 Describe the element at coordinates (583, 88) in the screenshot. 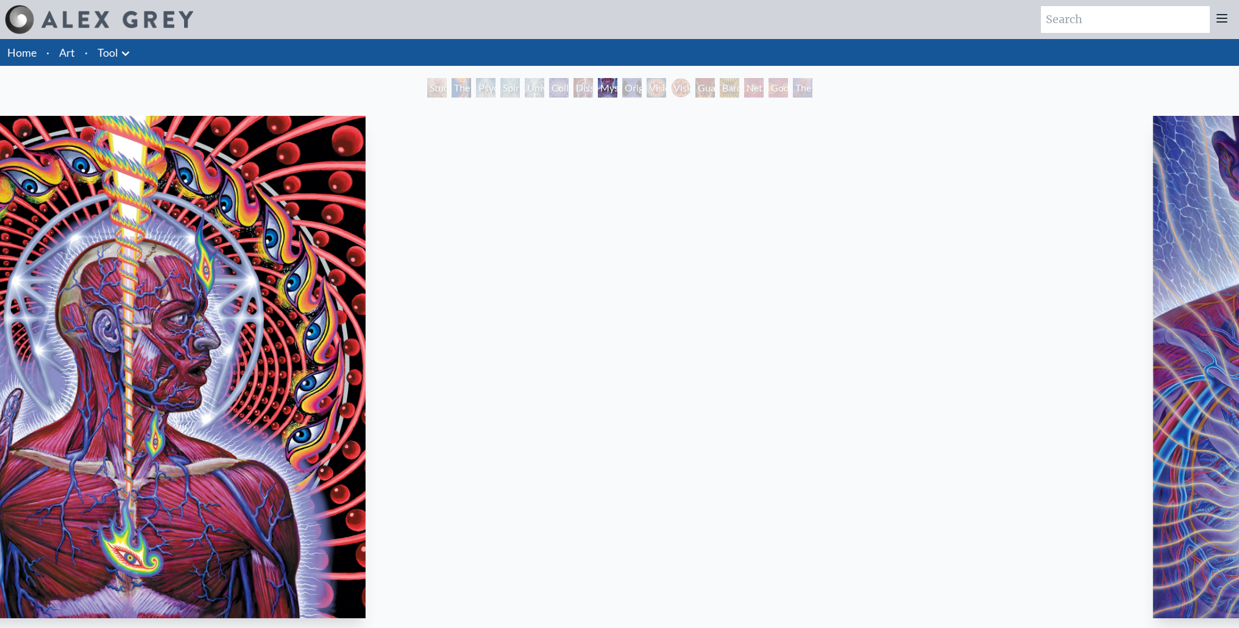

I see `div: Dissectional Art for Tool's Lateralus CD` at that location.